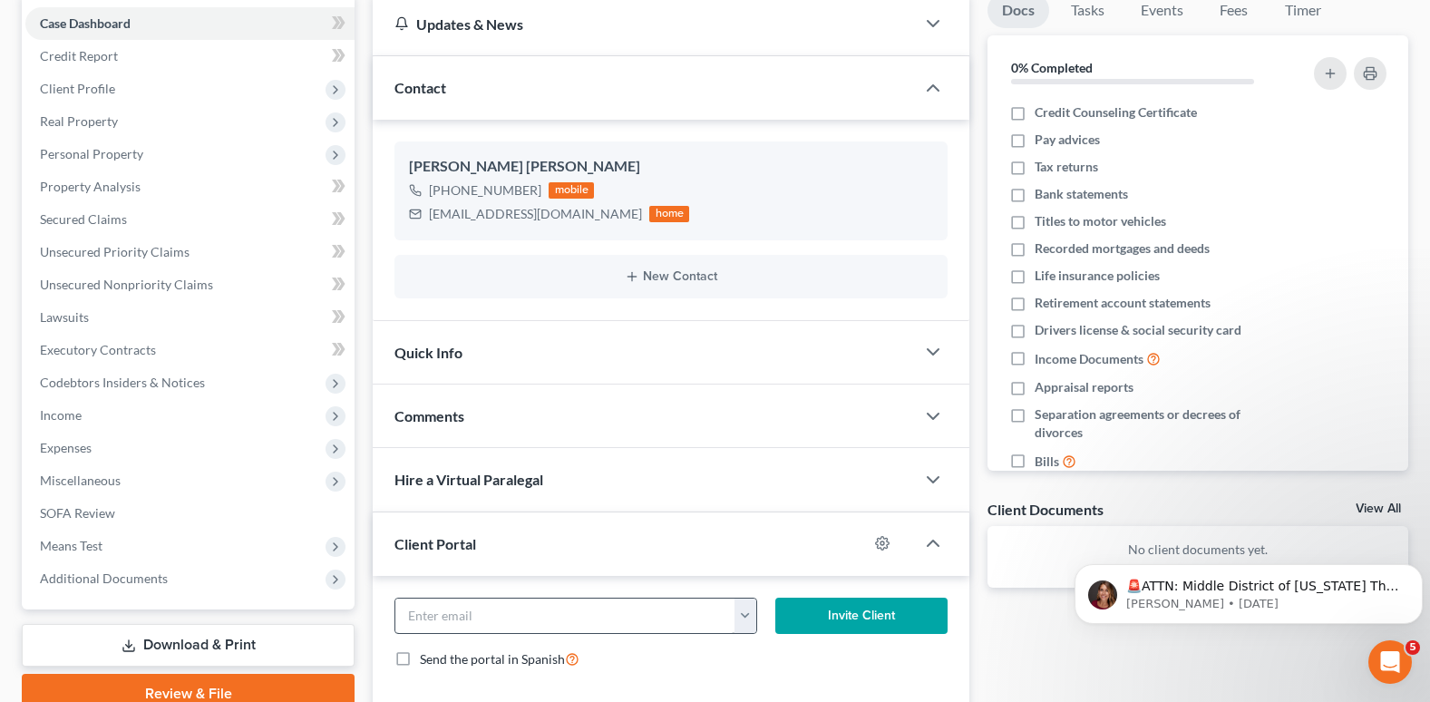  Describe the element at coordinates (469, 479) in the screenshot. I see `span: Hire a Virtual Paralegal` at that location.